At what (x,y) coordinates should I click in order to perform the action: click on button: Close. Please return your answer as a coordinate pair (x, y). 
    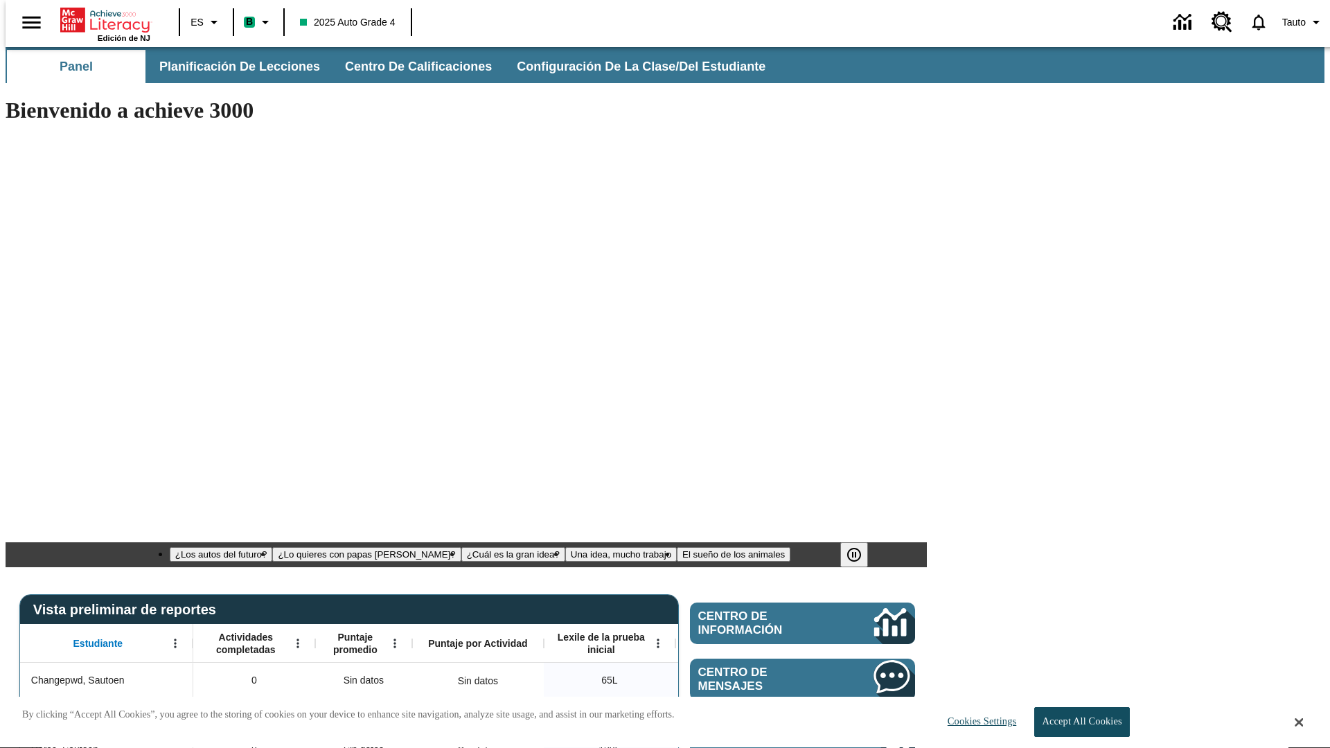
    Looking at the image, I should click on (1299, 722).